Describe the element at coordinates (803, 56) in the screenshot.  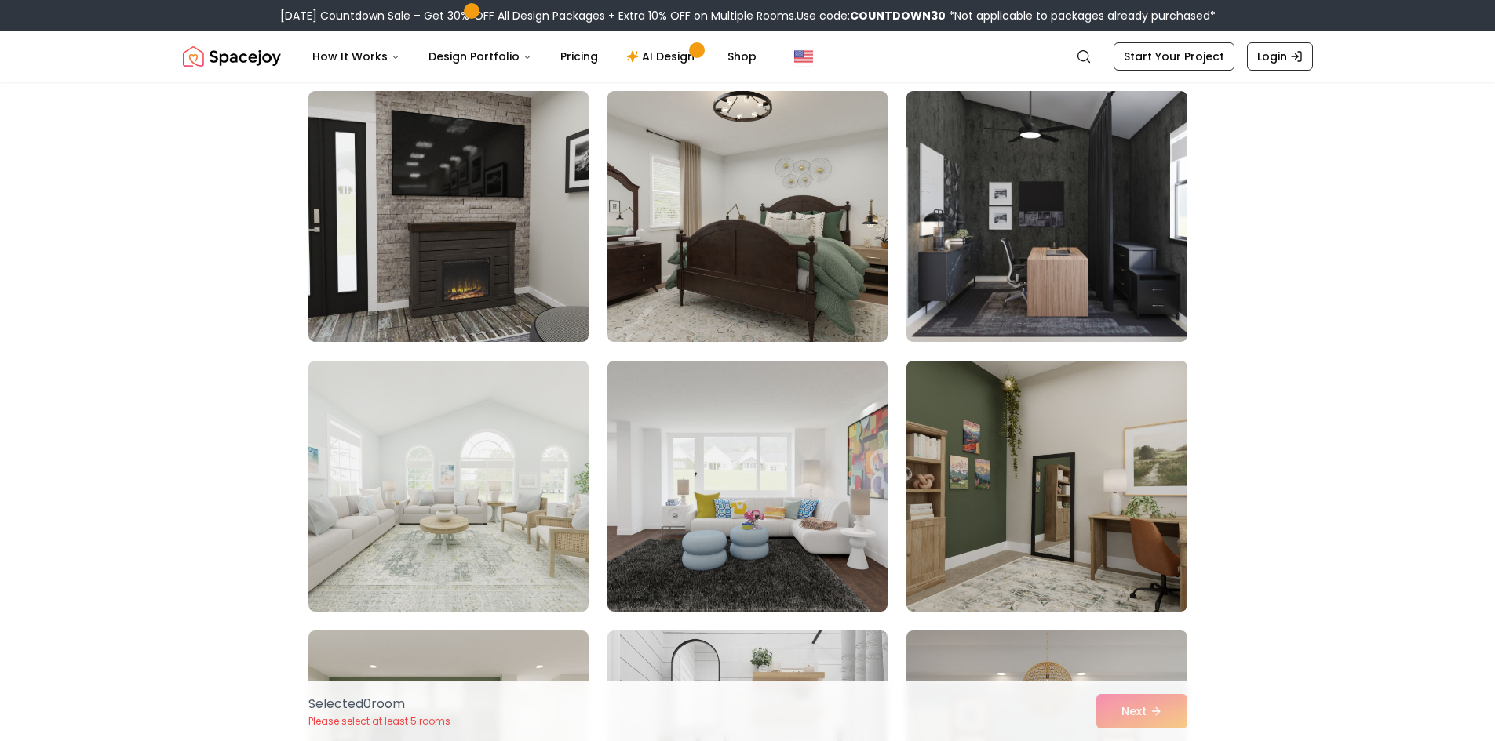
I see `img: United States` at that location.